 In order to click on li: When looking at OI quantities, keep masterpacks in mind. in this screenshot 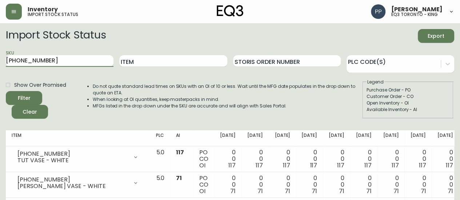, I will do `click(227, 100)`.